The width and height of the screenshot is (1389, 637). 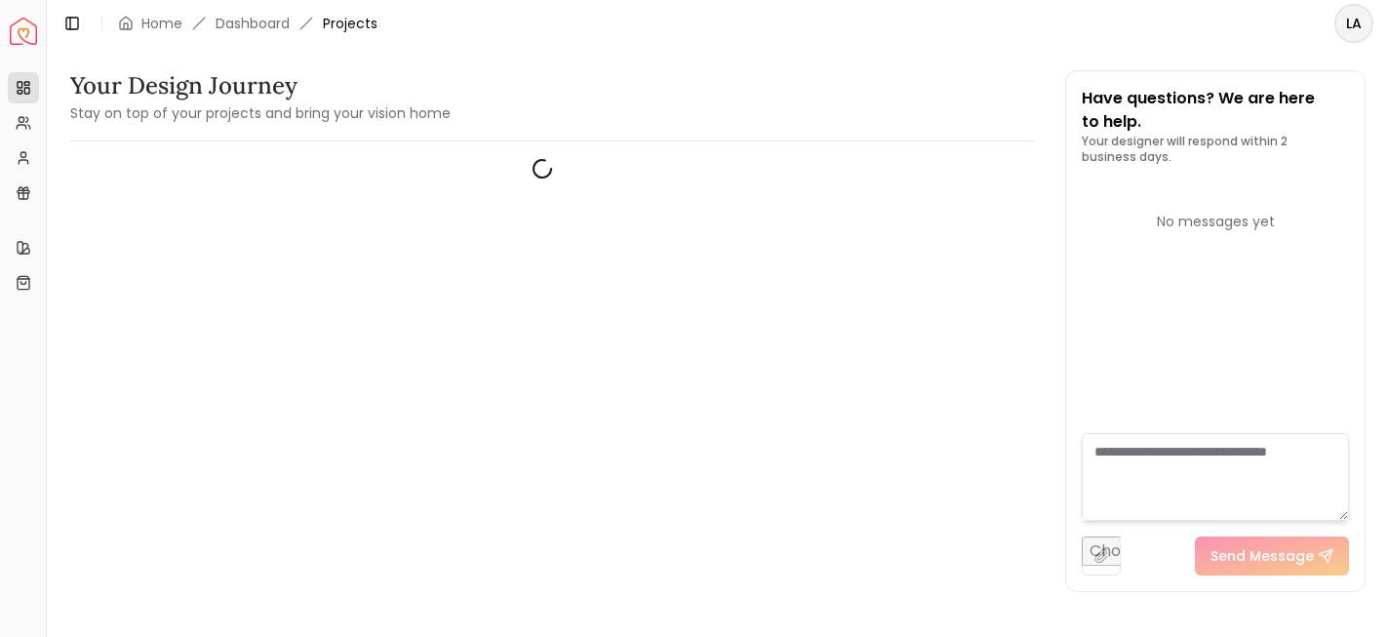 I want to click on a: Dashboard, so click(x=253, y=23).